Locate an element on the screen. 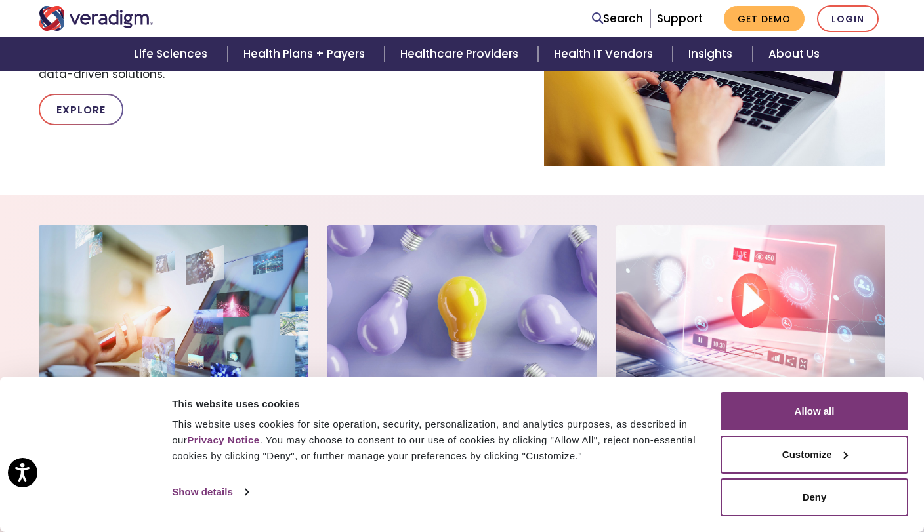  div: This website uses cookies for site operation, security, personalization, and analytics purposes, ... is located at coordinates (438, 440).